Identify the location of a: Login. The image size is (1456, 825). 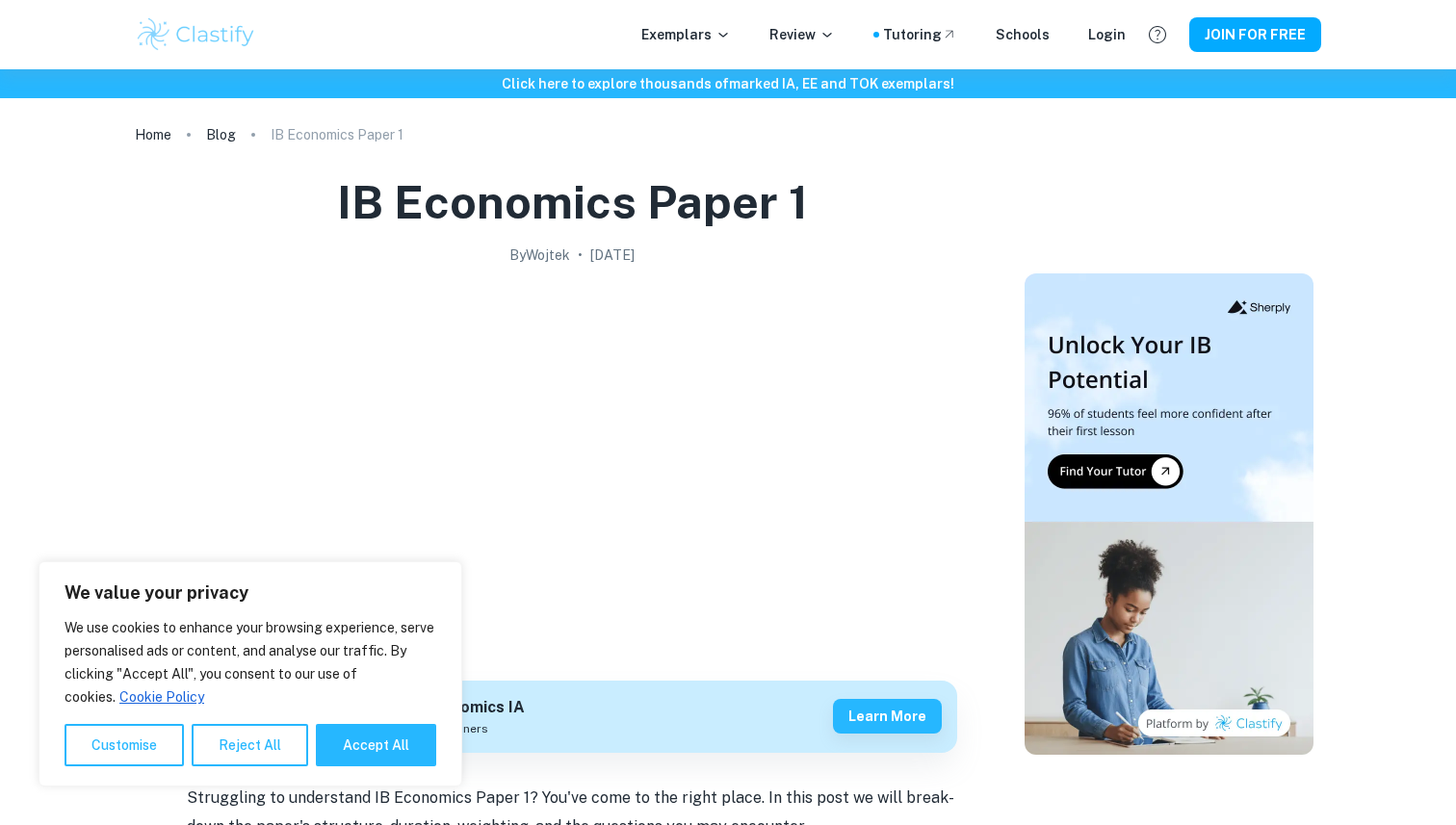
(1107, 35).